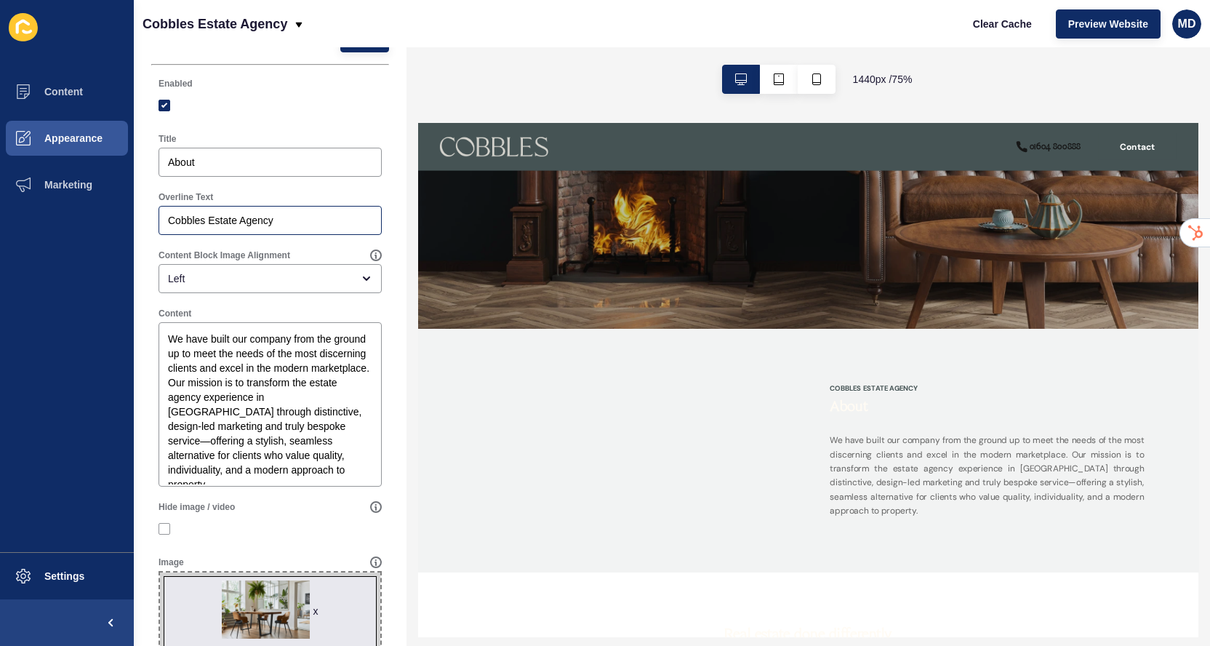 Image resolution: width=1210 pixels, height=646 pixels. What do you see at coordinates (270, 278) in the screenshot?
I see `div: open menu` at bounding box center [270, 278].